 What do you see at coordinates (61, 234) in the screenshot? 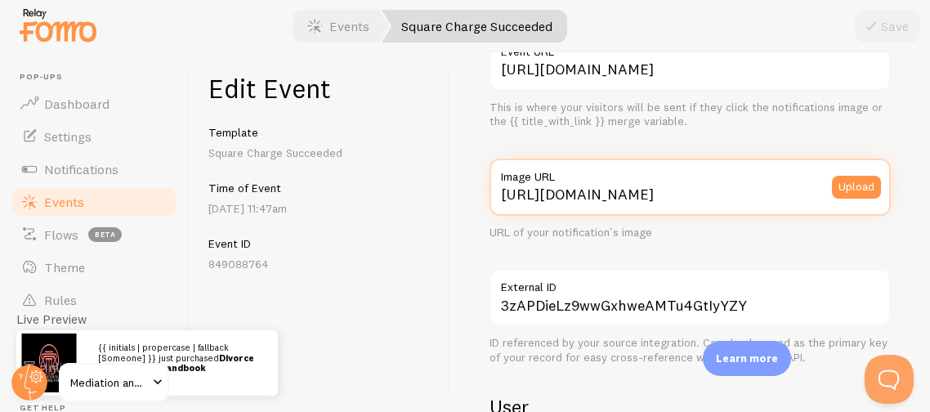
I see `span: Flows` at bounding box center [61, 234].